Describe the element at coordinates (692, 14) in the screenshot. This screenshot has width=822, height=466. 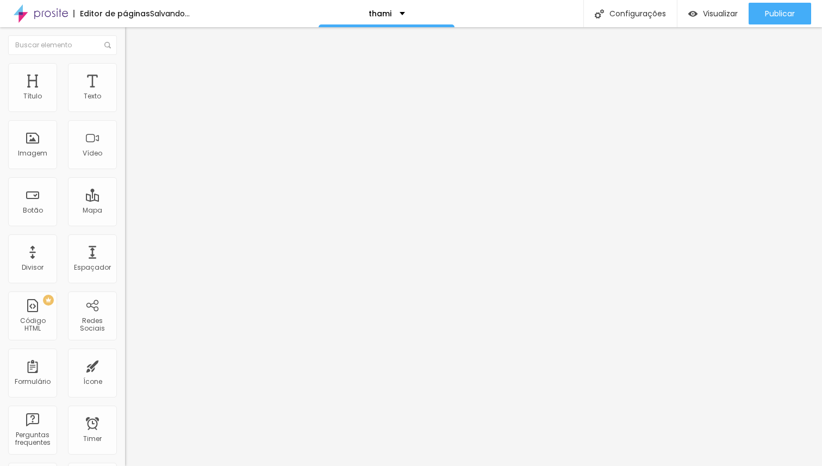
I see `img: view-1.svg` at that location.